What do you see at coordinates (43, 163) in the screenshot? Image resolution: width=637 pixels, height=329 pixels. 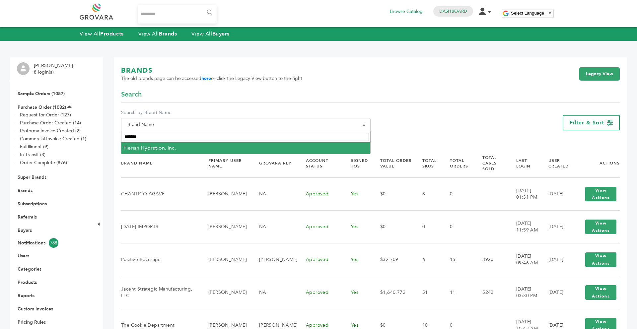 I see `a: Order Complete (876)` at bounding box center [43, 163].